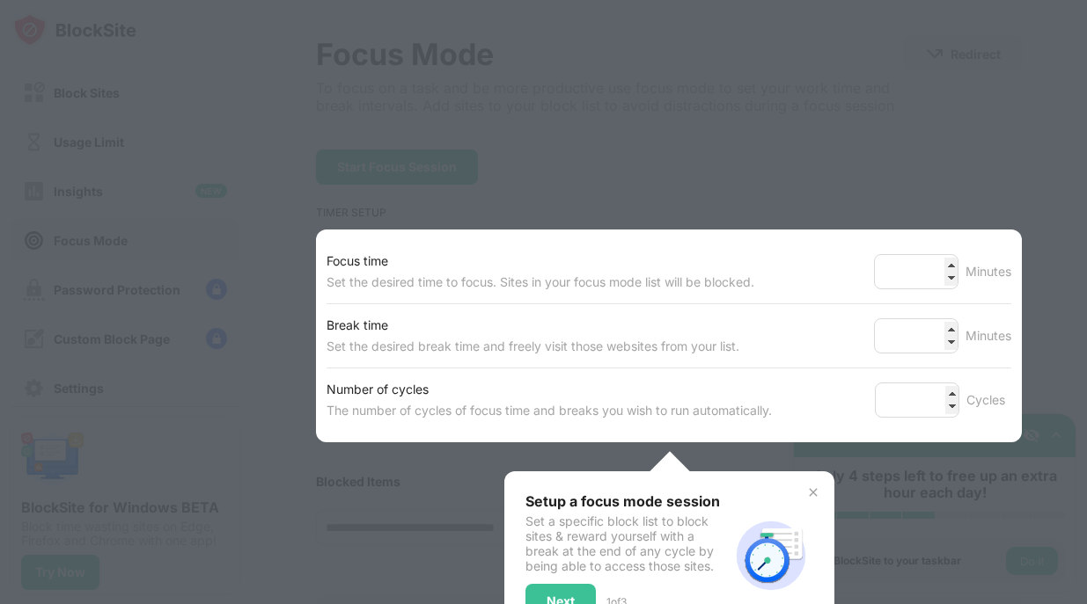  Describe the element at coordinates (626, 502) in the screenshot. I see `div: Setup a focus mode session` at that location.